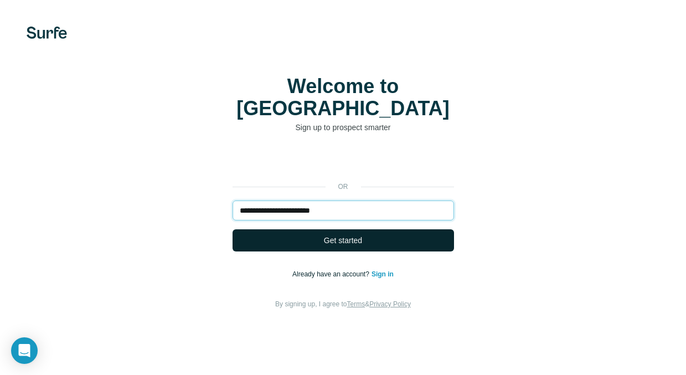 Image resolution: width=686 pixels, height=375 pixels. Describe the element at coordinates (343, 240) in the screenshot. I see `span: Get started` at that location.